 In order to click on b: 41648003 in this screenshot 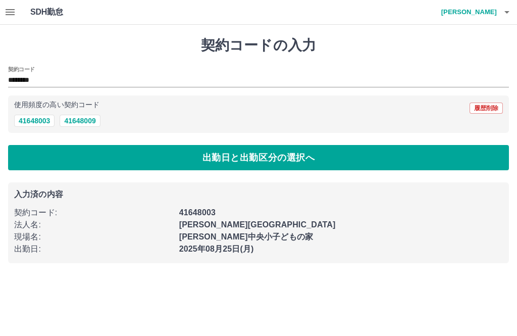, I will do `click(197, 212)`.